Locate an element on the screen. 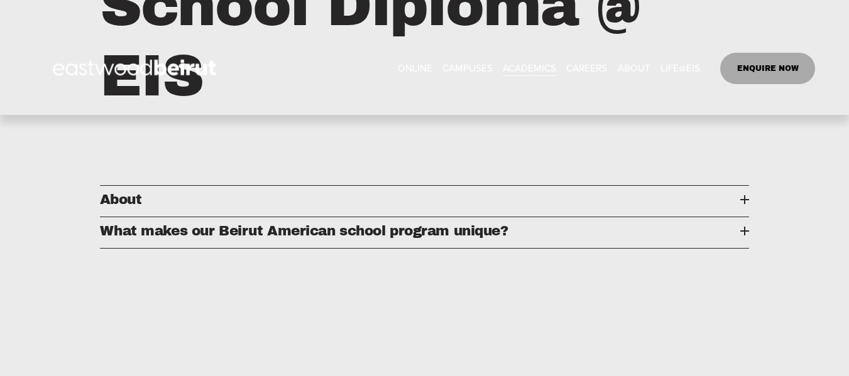 Image resolution: width=849 pixels, height=376 pixels. span: LIFE@EIS is located at coordinates (680, 68).